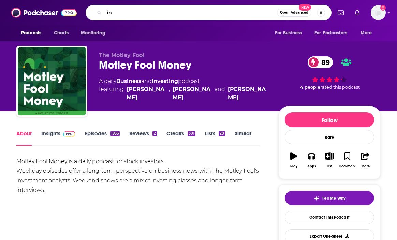  Describe the element at coordinates (293, 166) in the screenshot. I see `div: Play` at that location.